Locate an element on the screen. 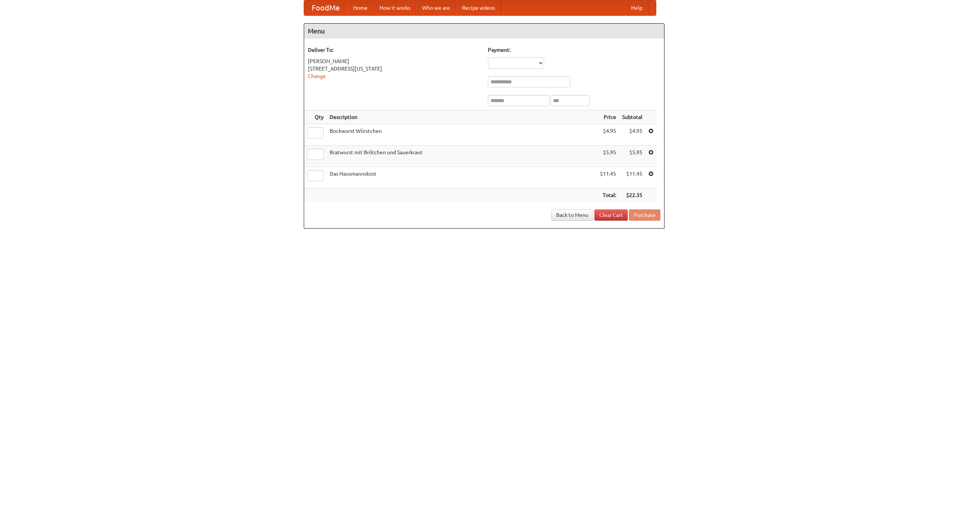  th: $22.35 is located at coordinates (632, 195).